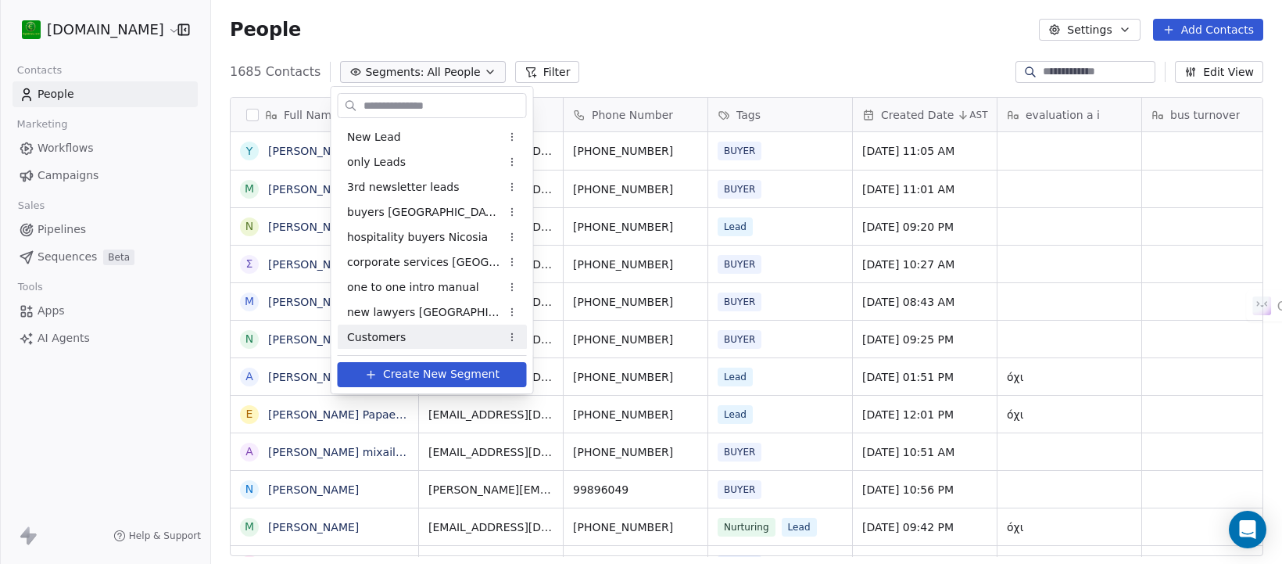  What do you see at coordinates (413, 287) in the screenshot?
I see `span: one to one intro manual` at bounding box center [413, 287].